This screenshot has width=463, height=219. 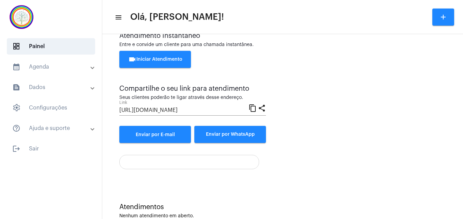 I want to click on mat-icon: add, so click(x=443, y=17).